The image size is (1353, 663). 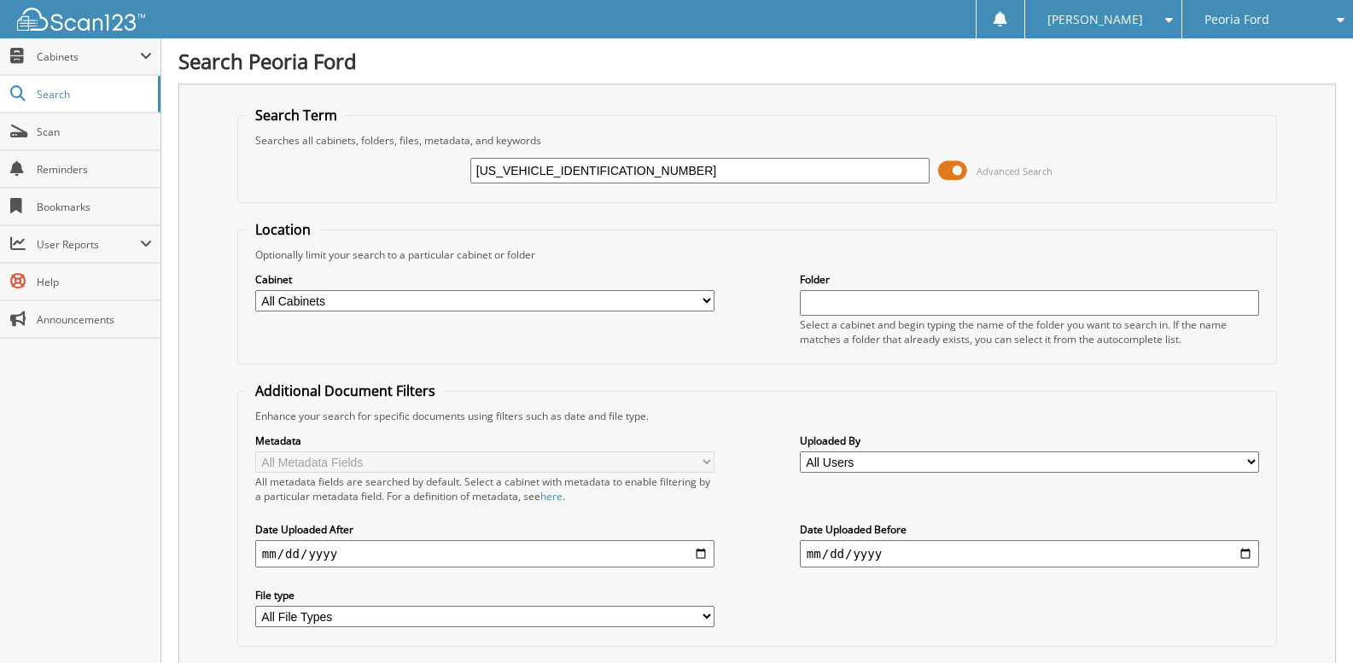 What do you see at coordinates (93, 94) in the screenshot?
I see `span: Search` at bounding box center [93, 94].